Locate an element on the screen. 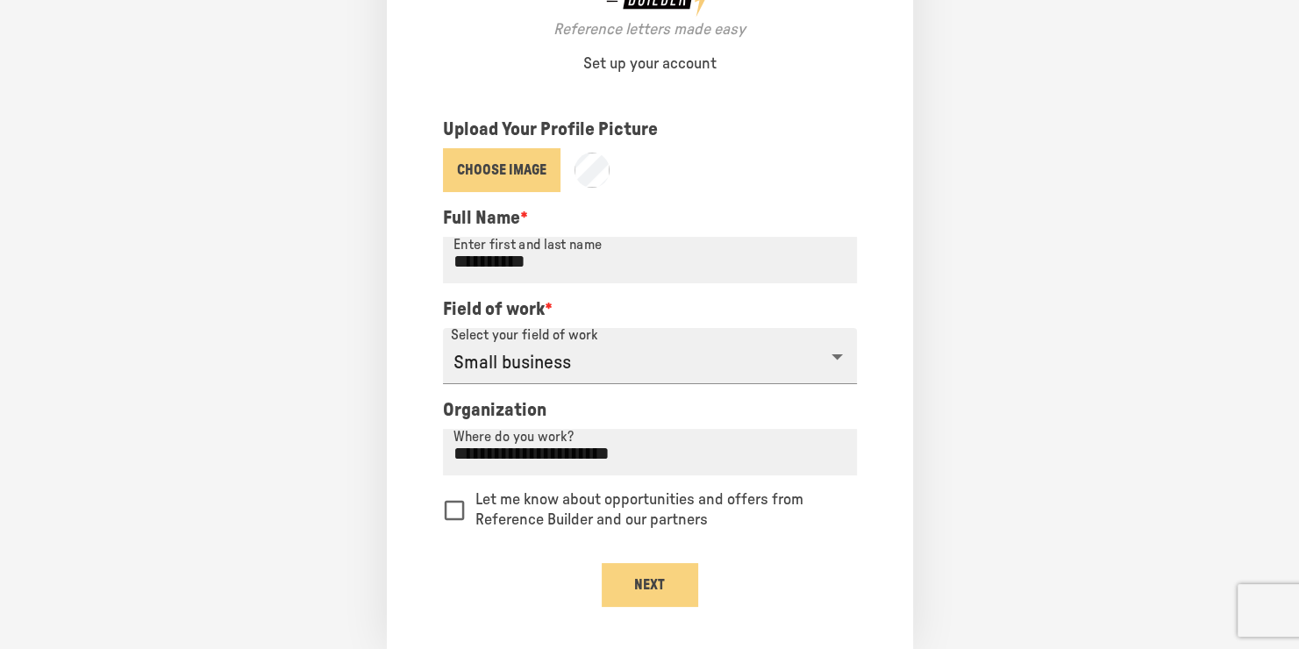 This screenshot has width=1299, height=649. p: Set up your account is located at coordinates (650, 64).